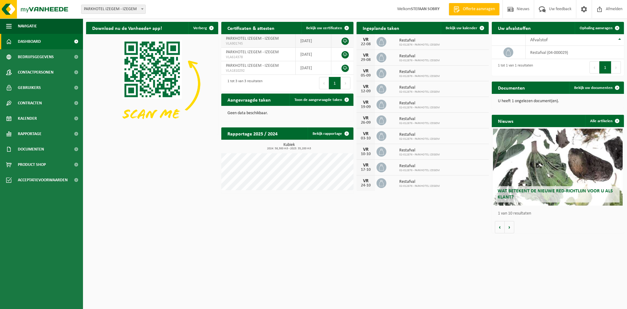 The height and width of the screenshot is (309, 627). What do you see at coordinates (258, 71) in the screenshot?
I see `span: VLA1810292` at bounding box center [258, 71].